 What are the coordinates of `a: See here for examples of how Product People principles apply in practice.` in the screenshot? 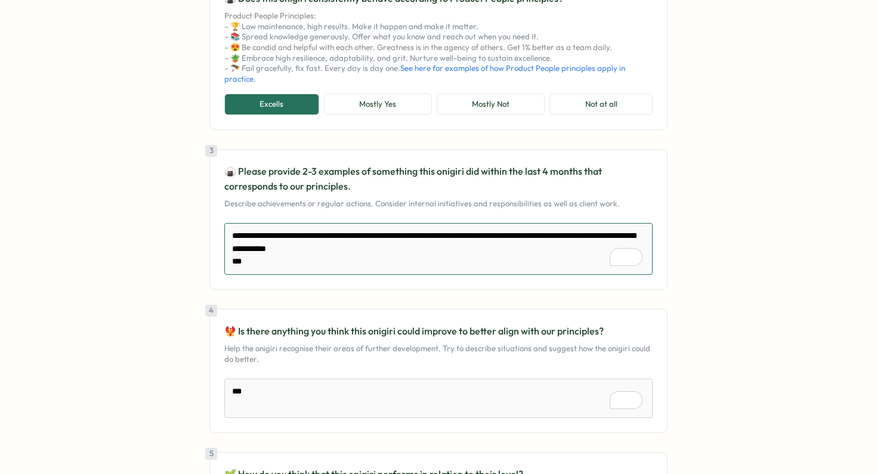 It's located at (425, 73).